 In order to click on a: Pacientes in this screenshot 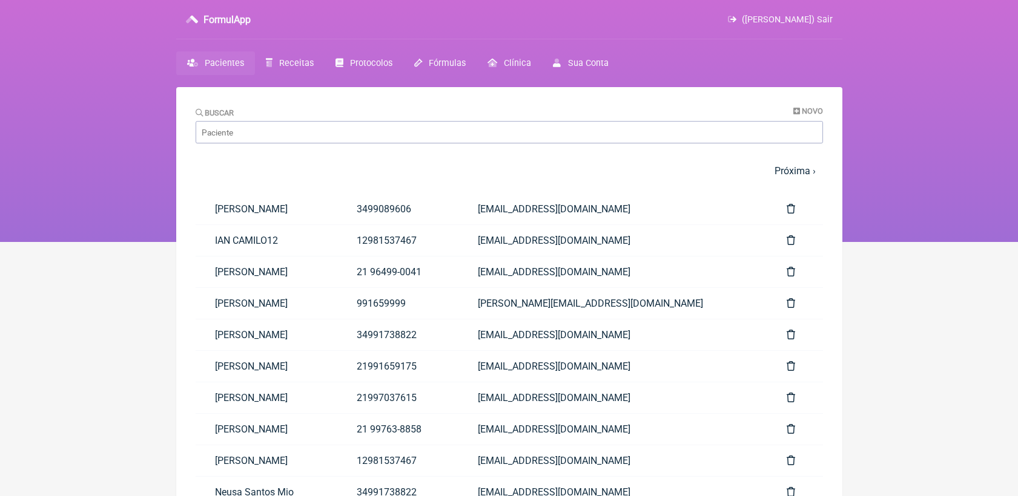, I will do `click(216, 63)`.